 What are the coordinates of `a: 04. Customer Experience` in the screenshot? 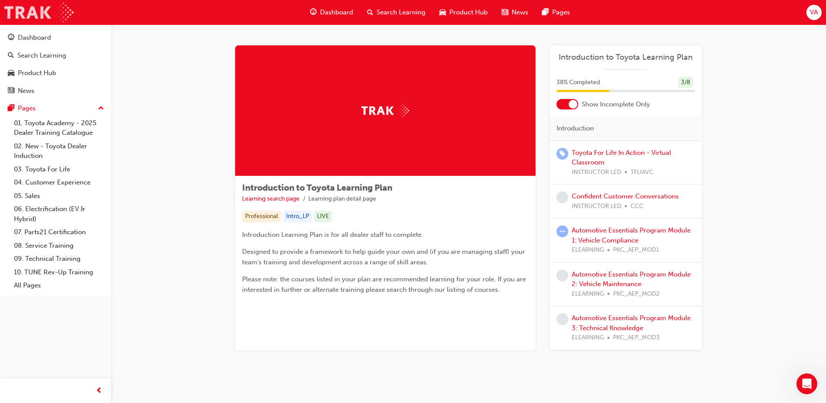 It's located at (59, 182).